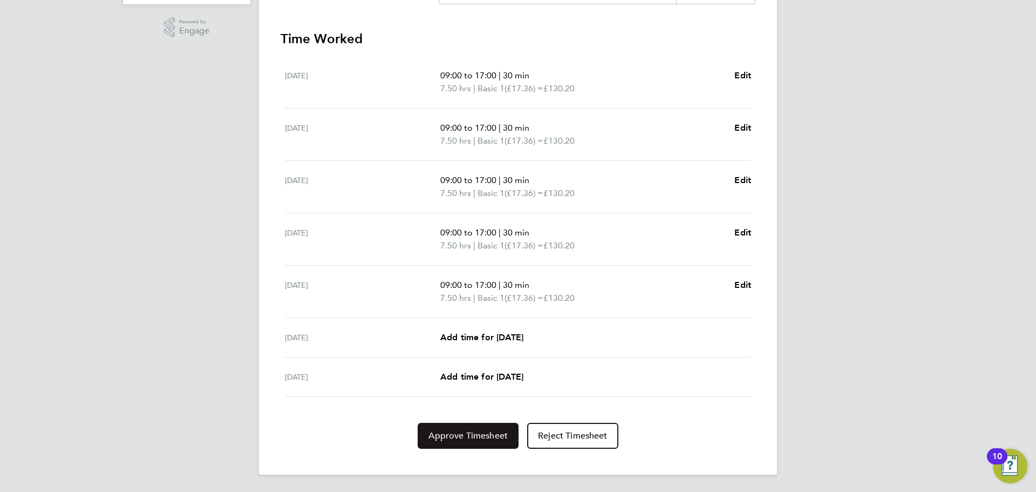  What do you see at coordinates (997, 463) in the screenshot?
I see `div: 10` at bounding box center [997, 463].